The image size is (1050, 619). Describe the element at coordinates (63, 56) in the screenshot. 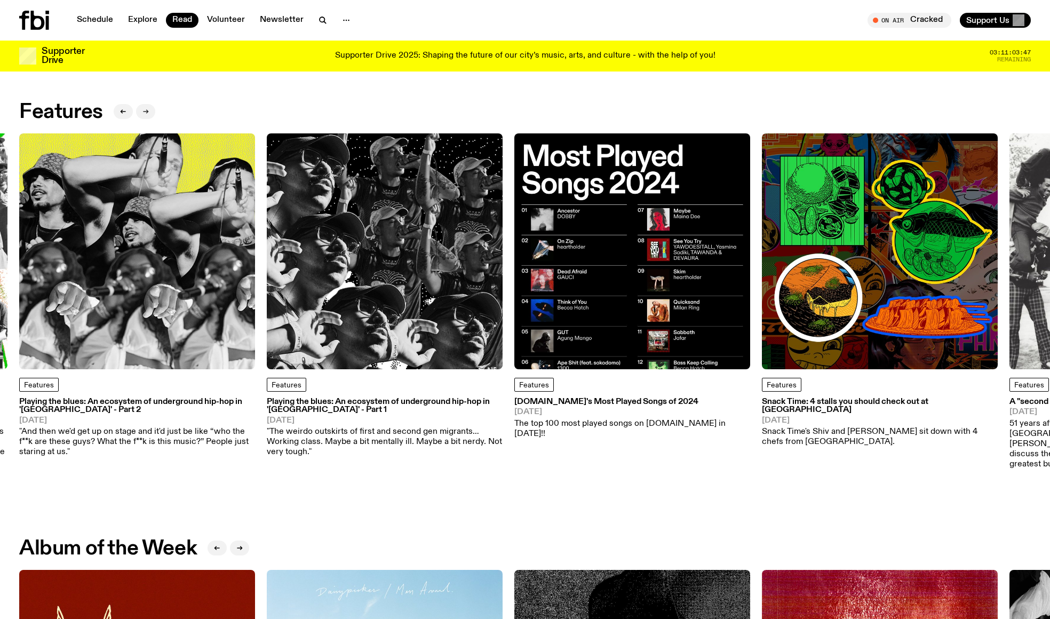

I see `h3: Supporter Drive` at that location.